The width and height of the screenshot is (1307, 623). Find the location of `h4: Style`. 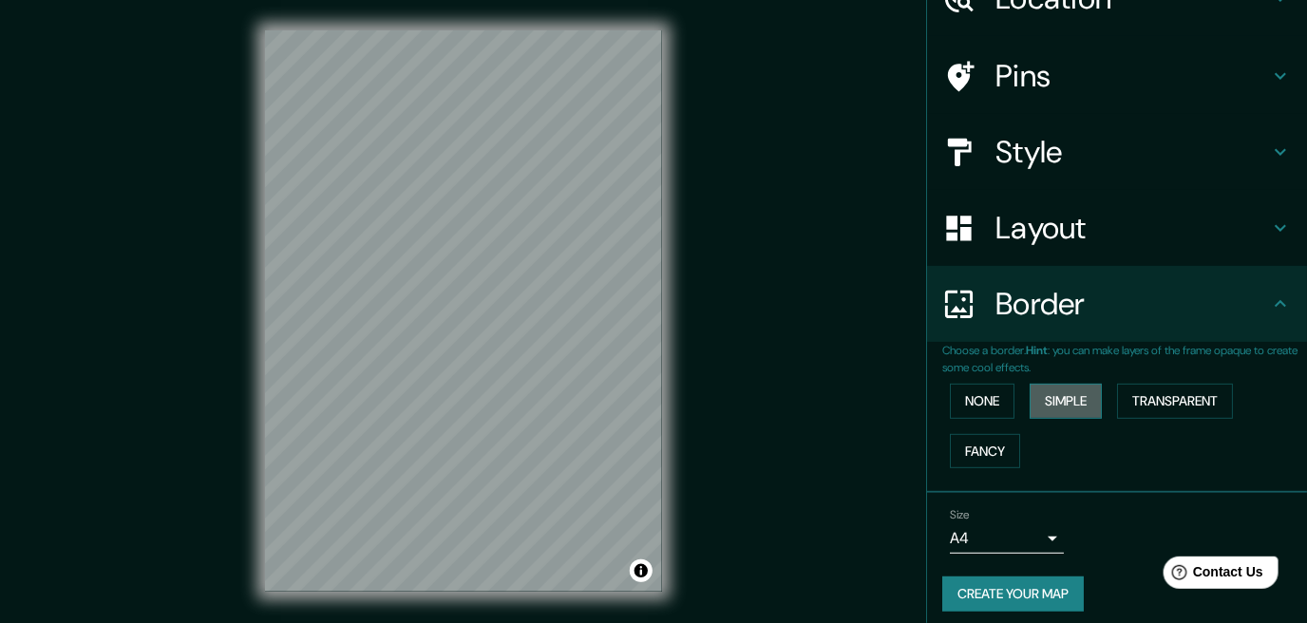

h4: Style is located at coordinates (1132, 152).